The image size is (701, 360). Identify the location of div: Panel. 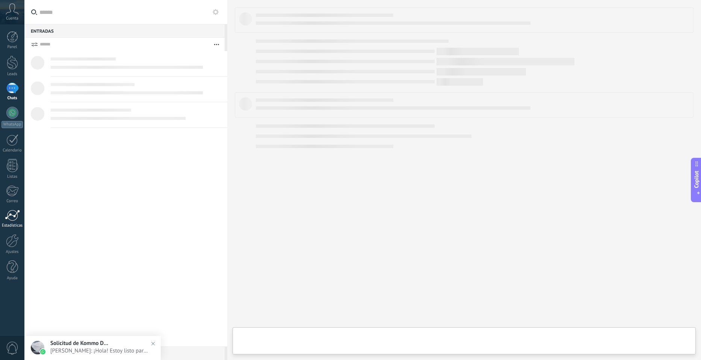
(12, 47).